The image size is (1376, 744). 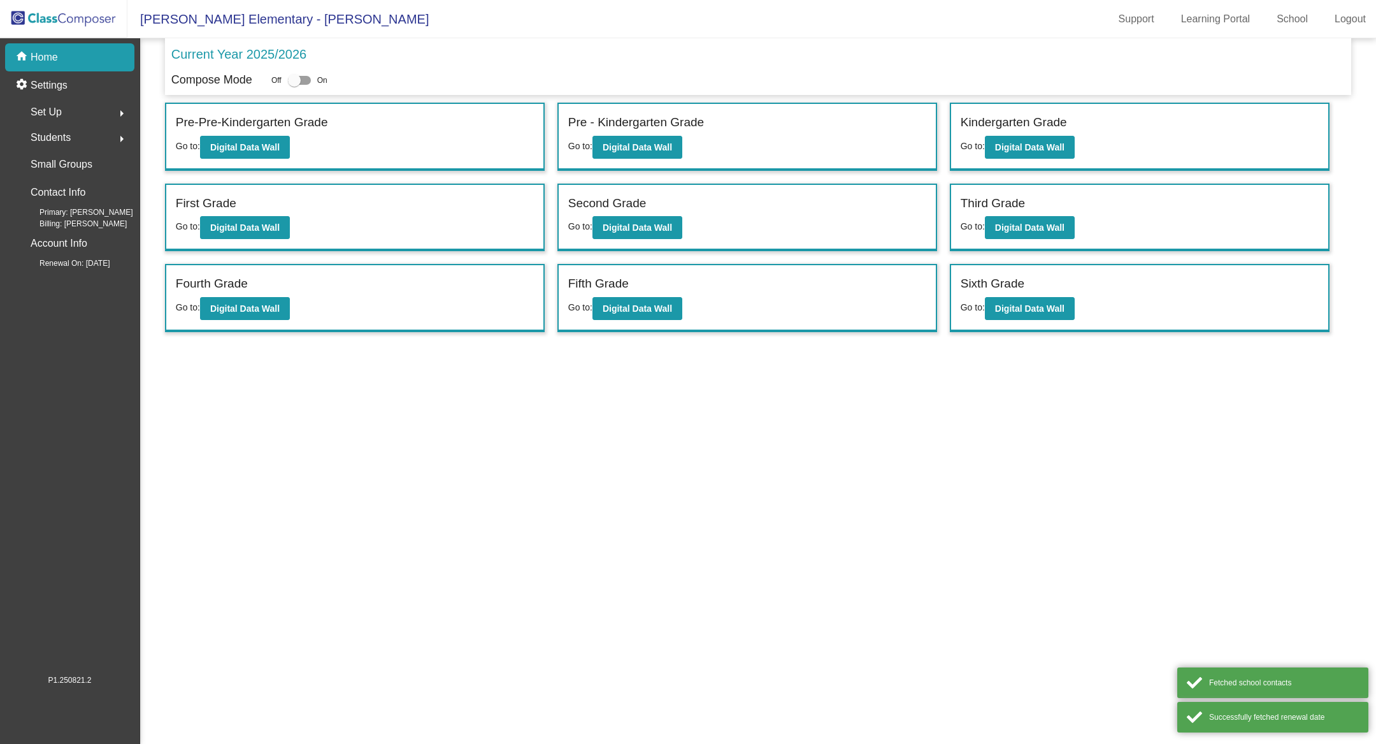 What do you see at coordinates (23, 85) in the screenshot?
I see `mat-icon: settings` at bounding box center [23, 85].